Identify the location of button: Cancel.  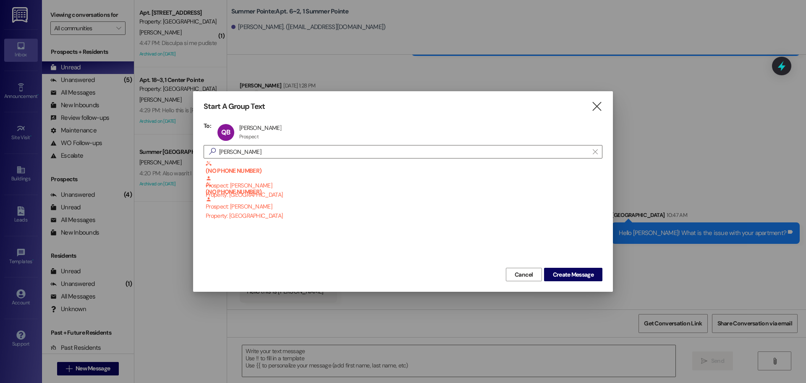
(524, 274).